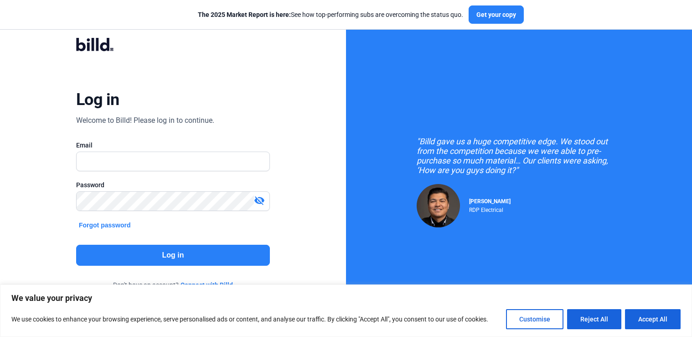 This screenshot has width=692, height=337. What do you see at coordinates (105, 225) in the screenshot?
I see `button: Forgot password` at bounding box center [105, 225].